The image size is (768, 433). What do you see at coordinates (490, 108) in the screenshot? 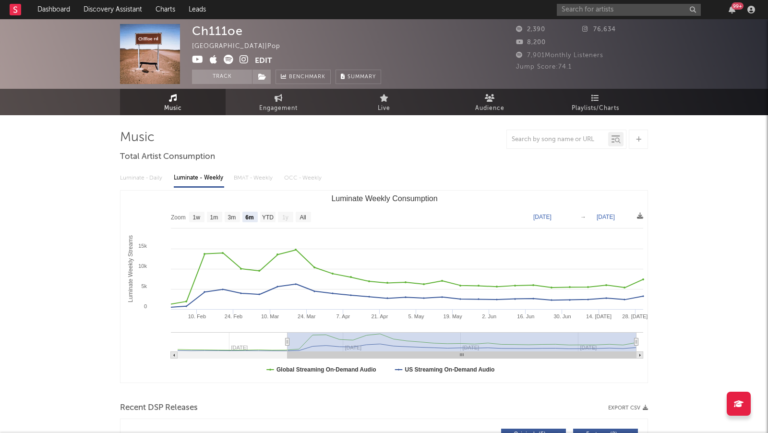
I see `span: Audience` at bounding box center [490, 108].